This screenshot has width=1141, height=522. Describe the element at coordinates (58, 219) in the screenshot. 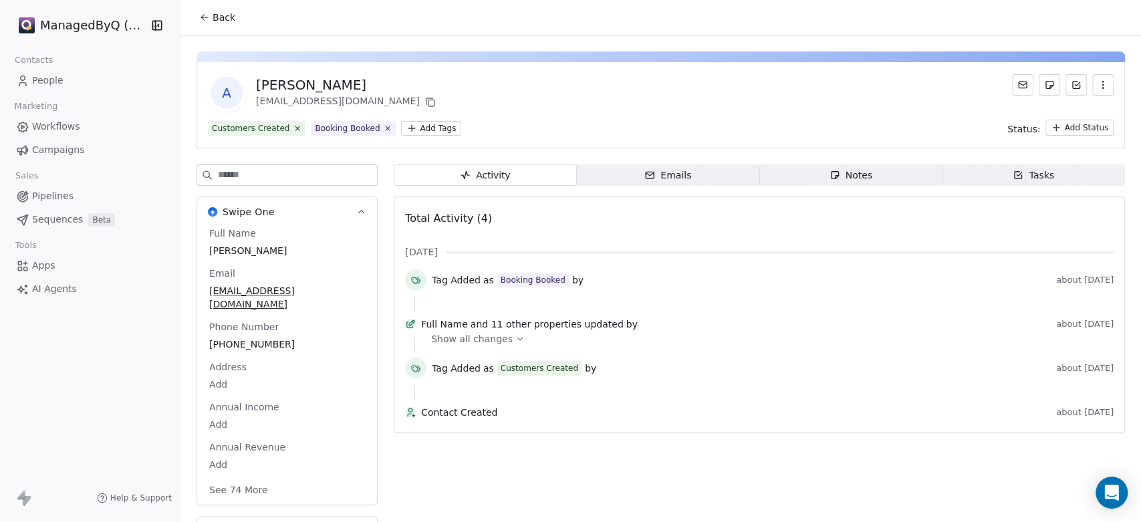

I see `span: Sequences` at that location.